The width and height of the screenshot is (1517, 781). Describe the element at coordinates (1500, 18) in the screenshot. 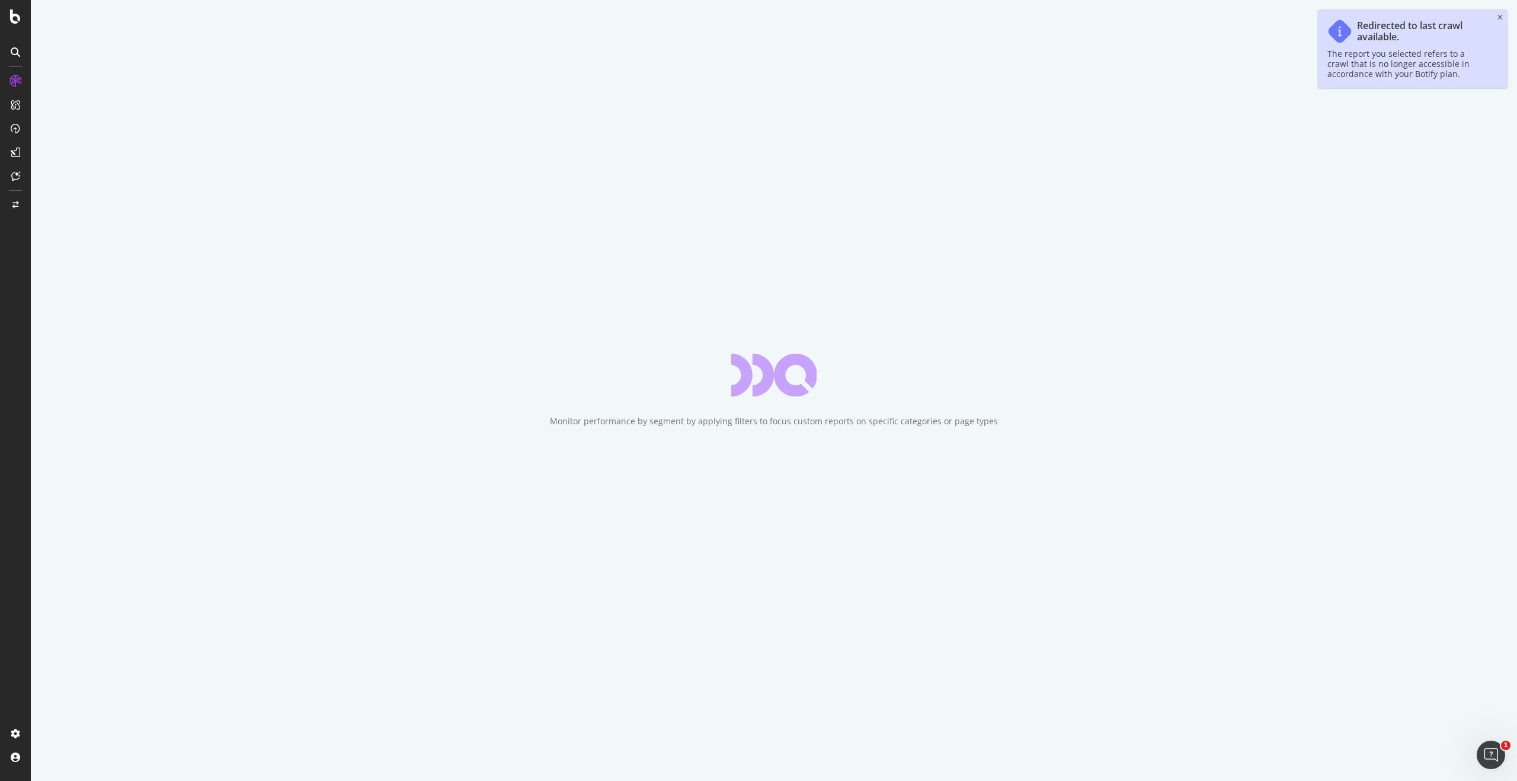

I see `div: close toast` at that location.